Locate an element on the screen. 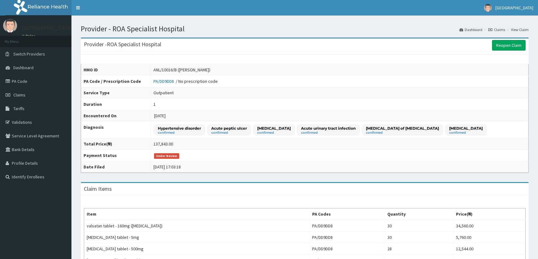 Image resolution: width=538 pixels, height=259 pixels. th: PA Code / Prescription Code is located at coordinates (116, 81).